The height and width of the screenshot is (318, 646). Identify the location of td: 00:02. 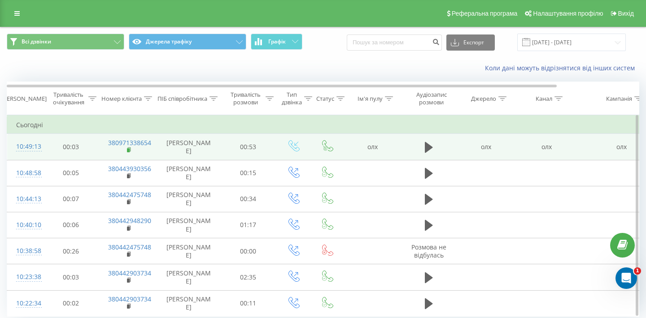
(71, 304).